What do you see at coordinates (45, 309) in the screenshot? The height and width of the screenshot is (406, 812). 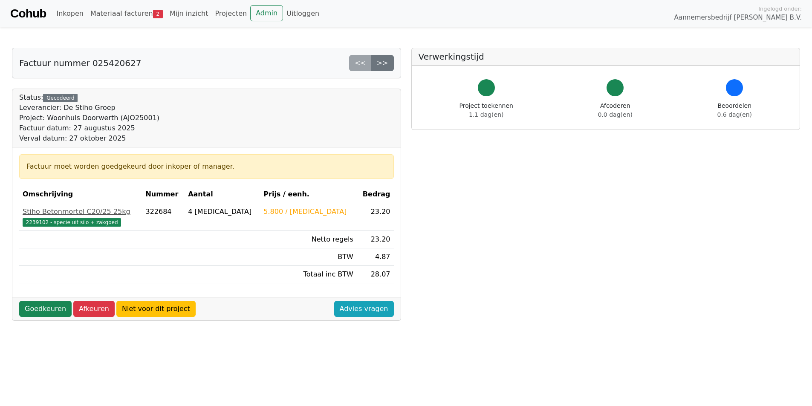 I see `a: Goedkeuren` at bounding box center [45, 309].